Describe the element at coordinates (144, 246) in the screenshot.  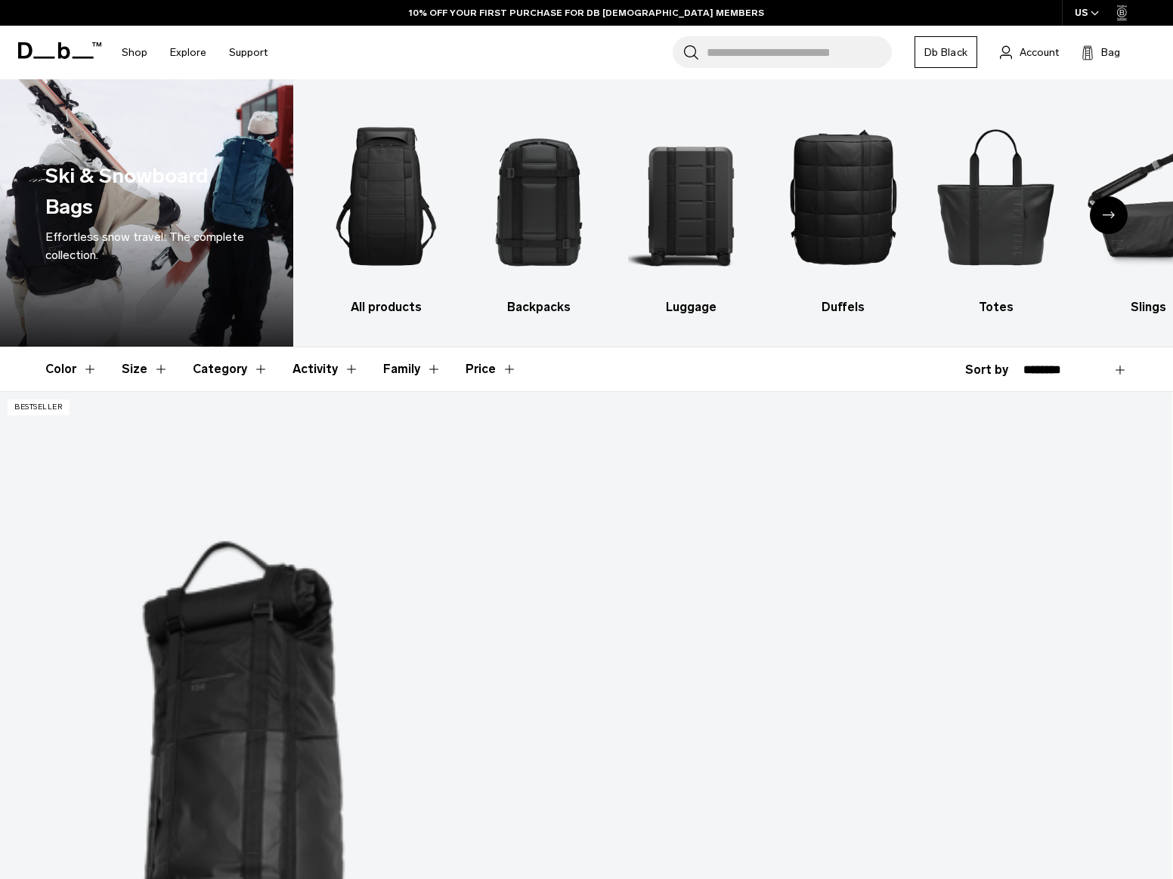
I see `span: Effortless snow travel: The complete collection.` at that location.